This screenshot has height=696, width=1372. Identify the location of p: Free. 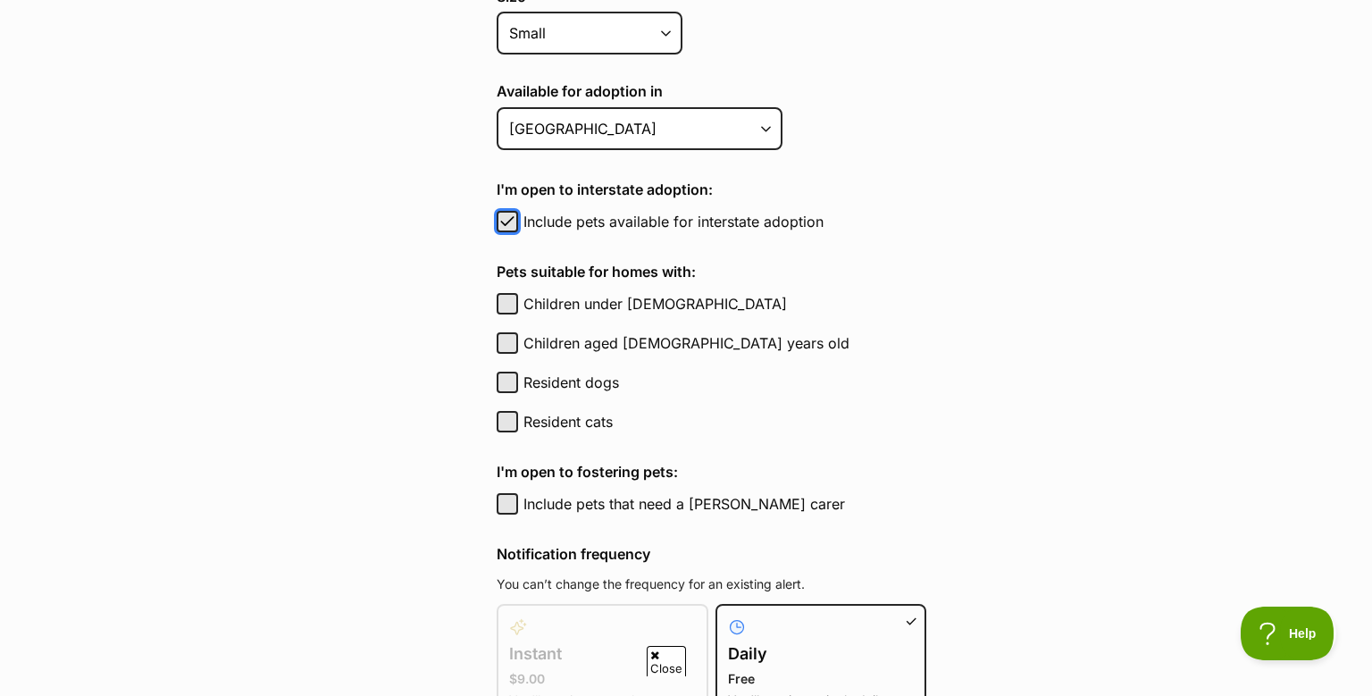
(821, 679).